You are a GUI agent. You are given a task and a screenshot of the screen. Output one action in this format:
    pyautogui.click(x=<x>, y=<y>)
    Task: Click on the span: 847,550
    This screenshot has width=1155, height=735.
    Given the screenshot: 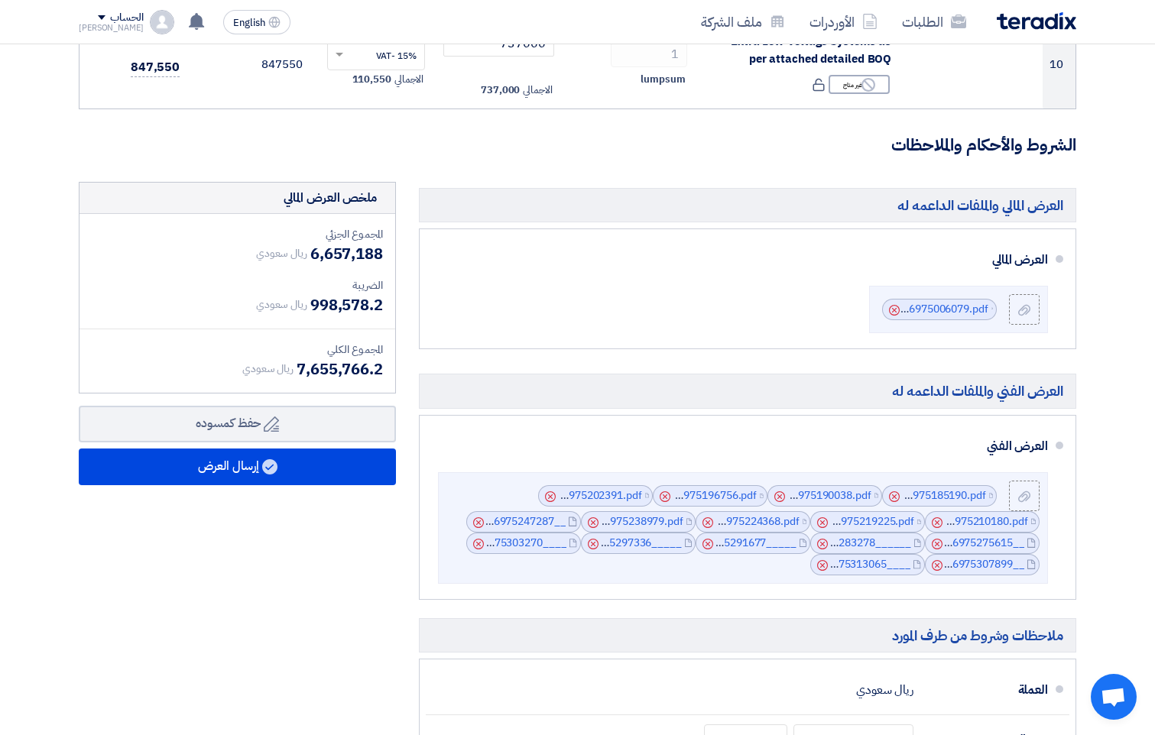 What is the action you would take?
    pyautogui.click(x=155, y=67)
    